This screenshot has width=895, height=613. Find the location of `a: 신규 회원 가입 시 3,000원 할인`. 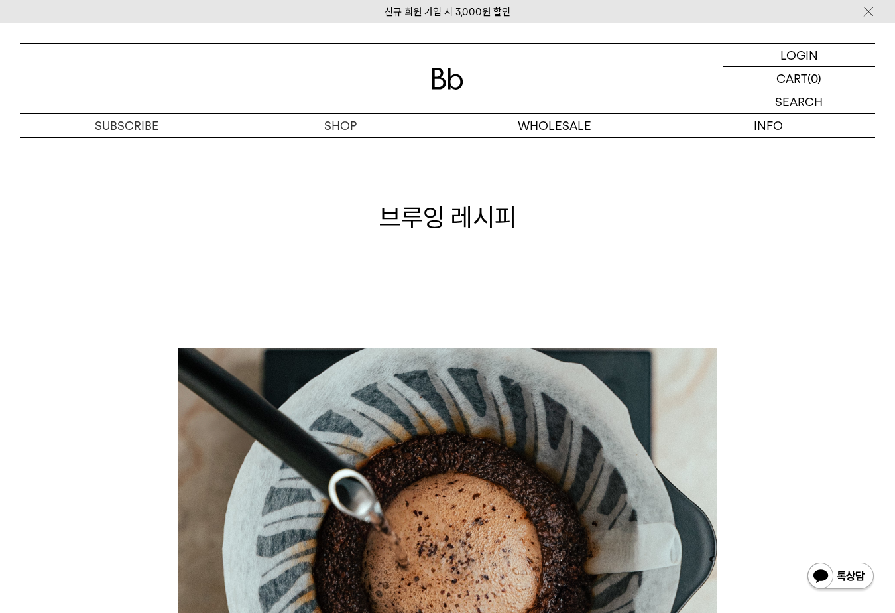

a: 신규 회원 가입 시 3,000원 할인 is located at coordinates (448, 12).